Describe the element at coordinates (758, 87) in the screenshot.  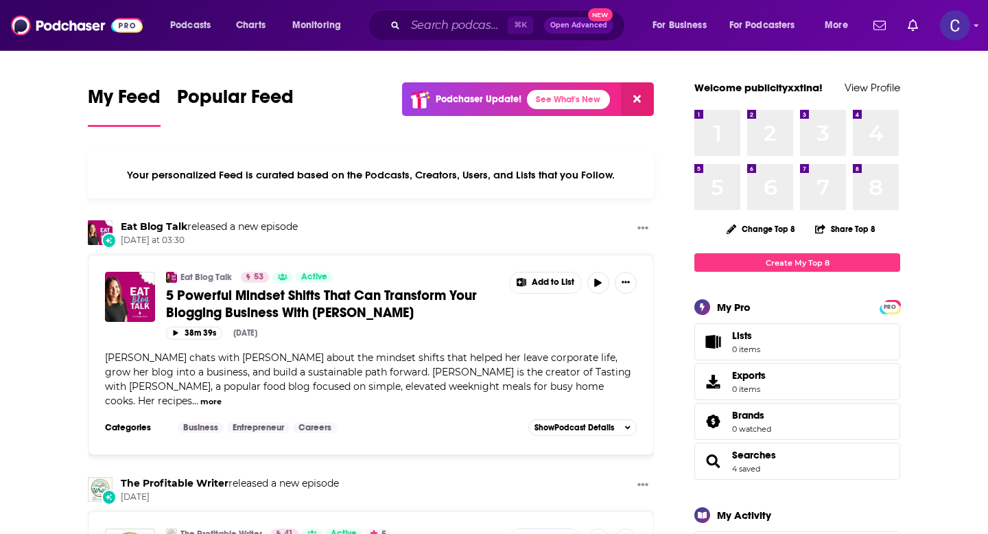
I see `a: Welcome publicityxxtina!` at that location.